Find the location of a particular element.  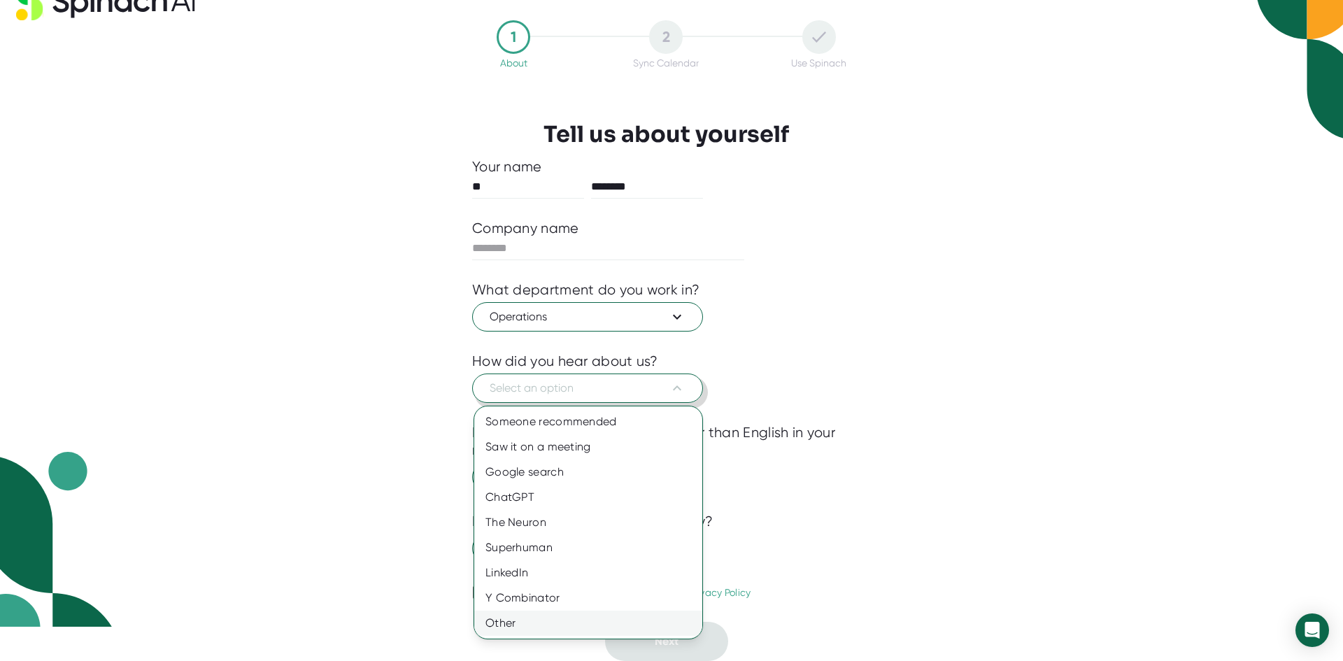

div: Superhuman is located at coordinates (588, 548).